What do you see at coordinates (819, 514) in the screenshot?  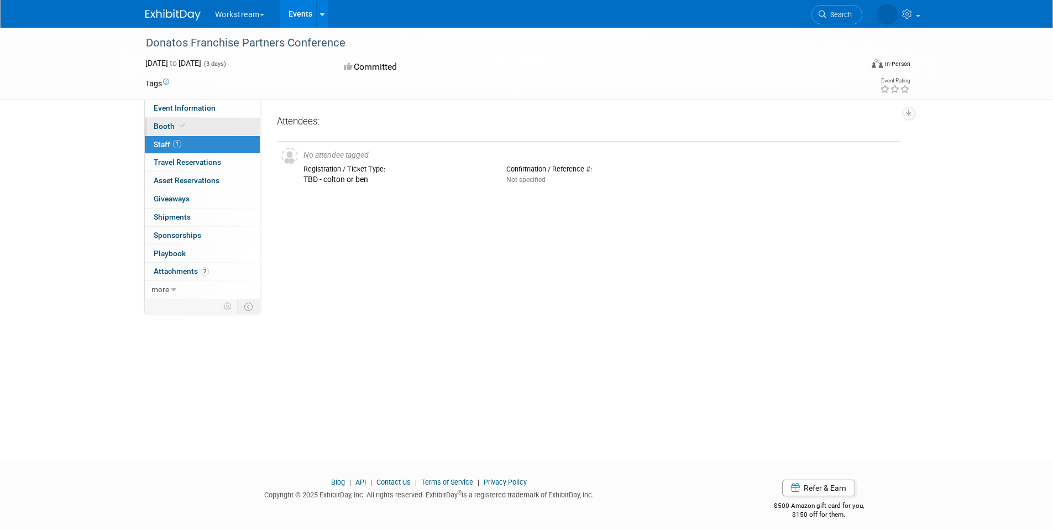 I see `div: $150 off for them.` at bounding box center [819, 514].